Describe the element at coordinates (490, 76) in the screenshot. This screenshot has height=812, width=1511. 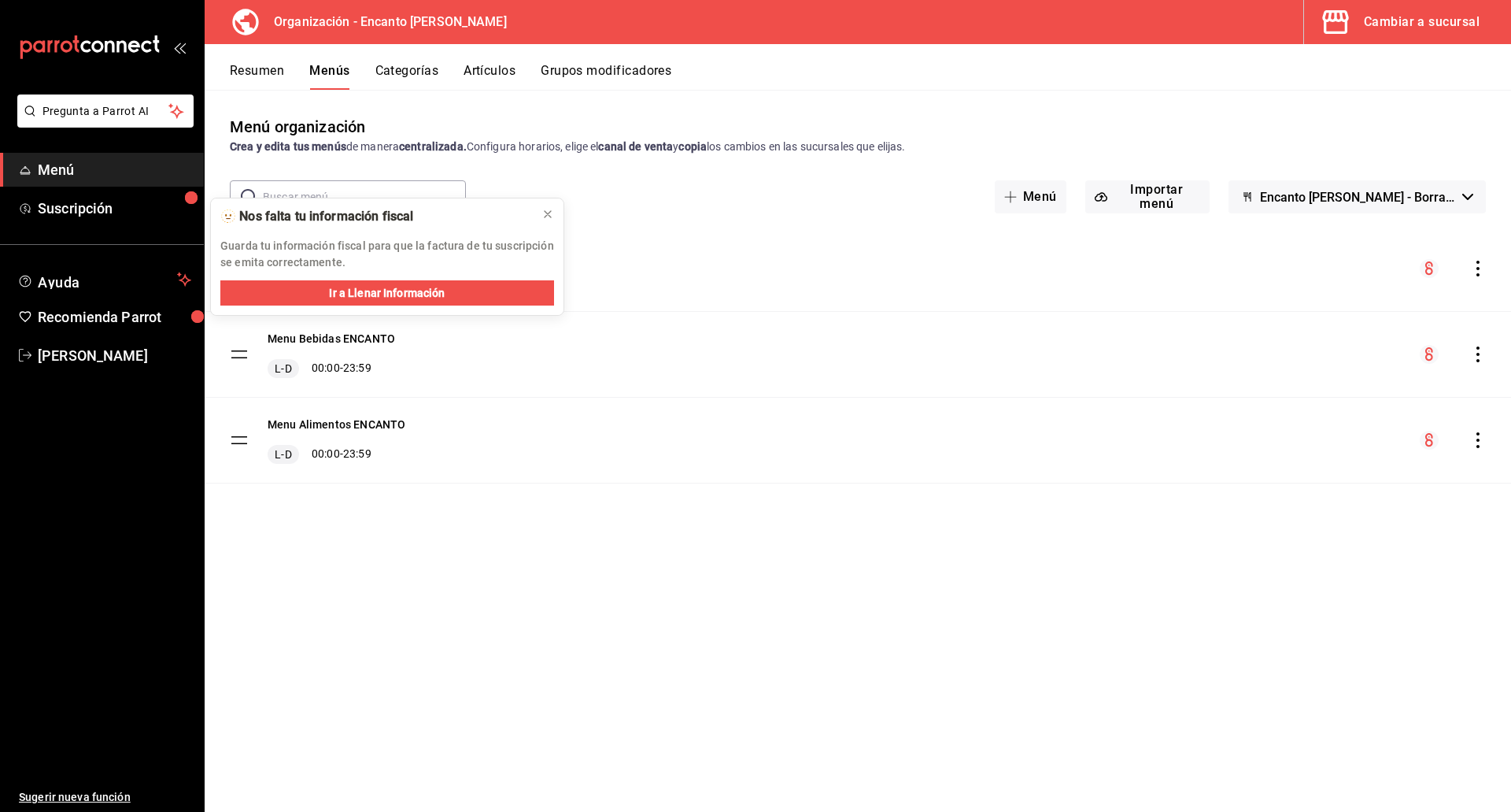
I see `button: Artículos` at that location.